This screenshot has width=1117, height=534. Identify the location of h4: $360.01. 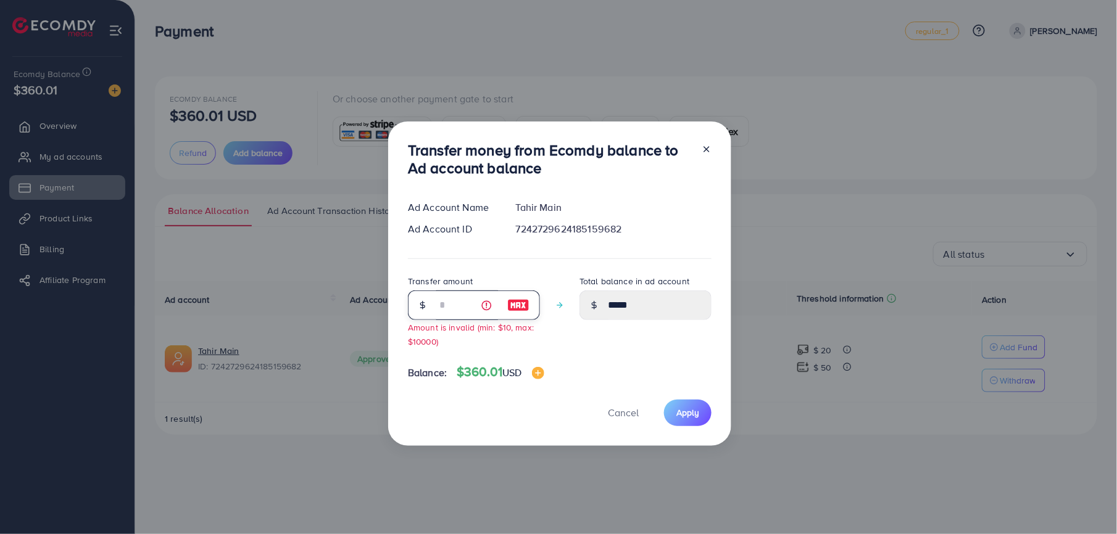
(500, 372).